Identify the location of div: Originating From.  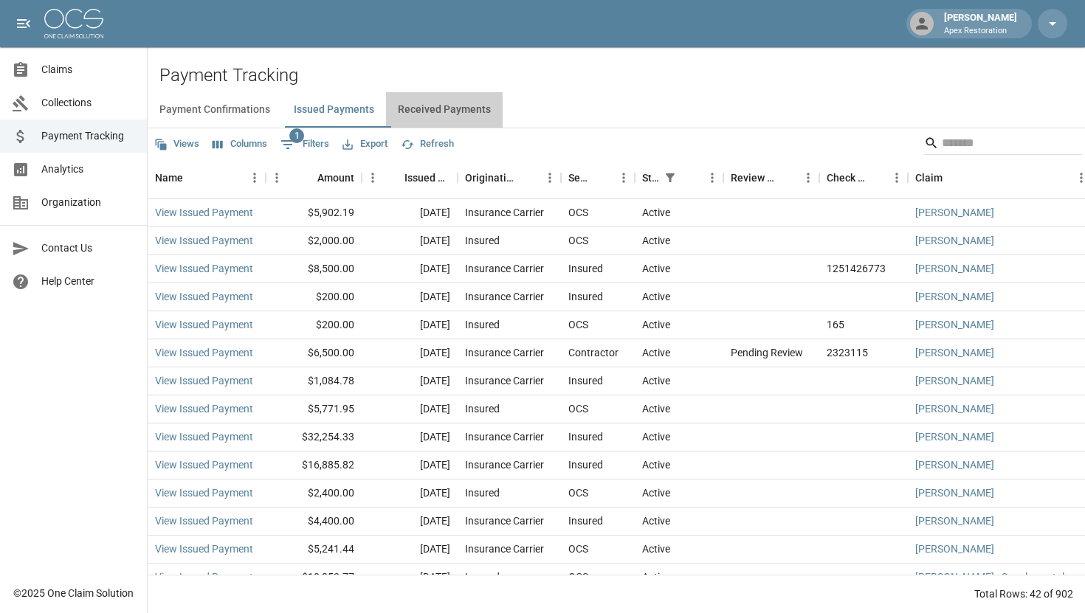
(491, 178).